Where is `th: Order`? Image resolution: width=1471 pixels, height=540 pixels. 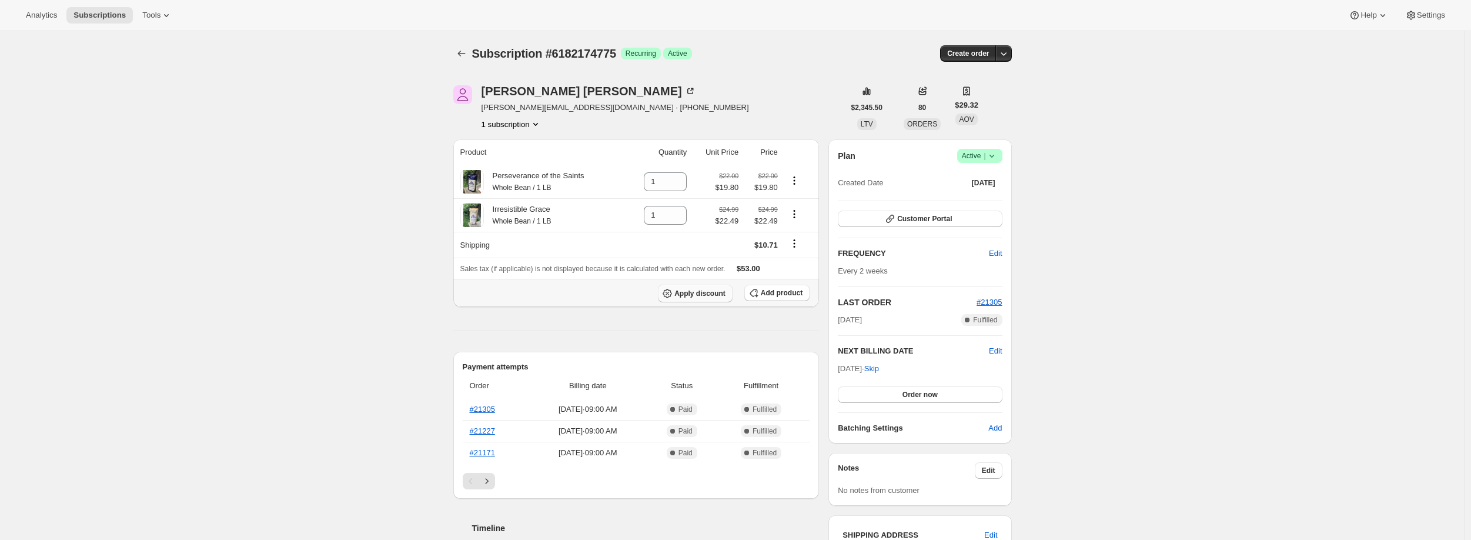 th: Order is located at coordinates (496, 386).